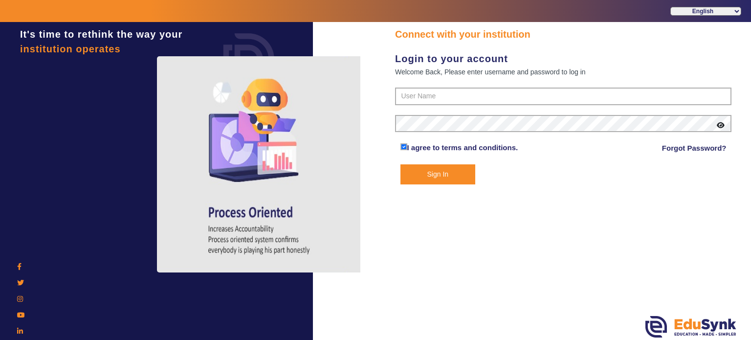 This screenshot has width=751, height=340. I want to click on a: Forgot Password?, so click(694, 148).